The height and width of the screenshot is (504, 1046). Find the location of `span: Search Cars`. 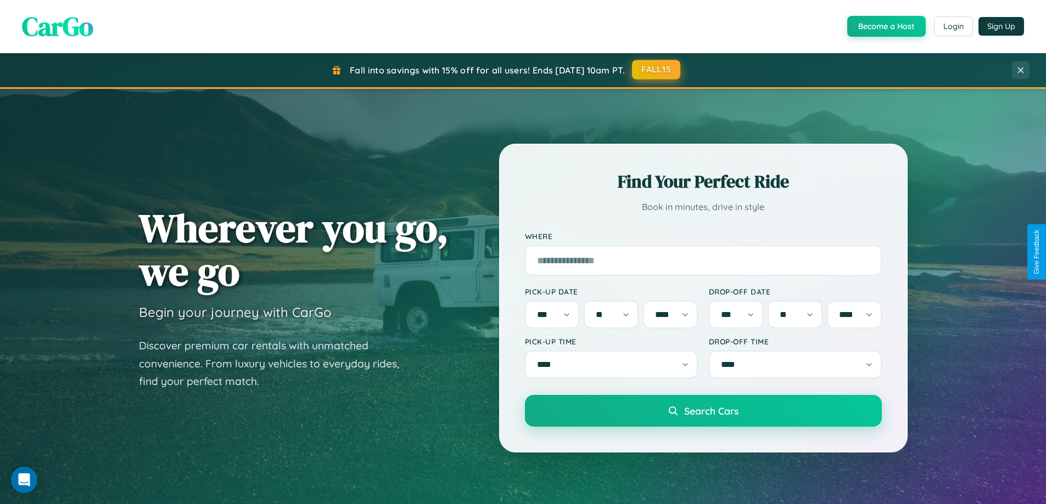

span: Search Cars is located at coordinates (711, 411).